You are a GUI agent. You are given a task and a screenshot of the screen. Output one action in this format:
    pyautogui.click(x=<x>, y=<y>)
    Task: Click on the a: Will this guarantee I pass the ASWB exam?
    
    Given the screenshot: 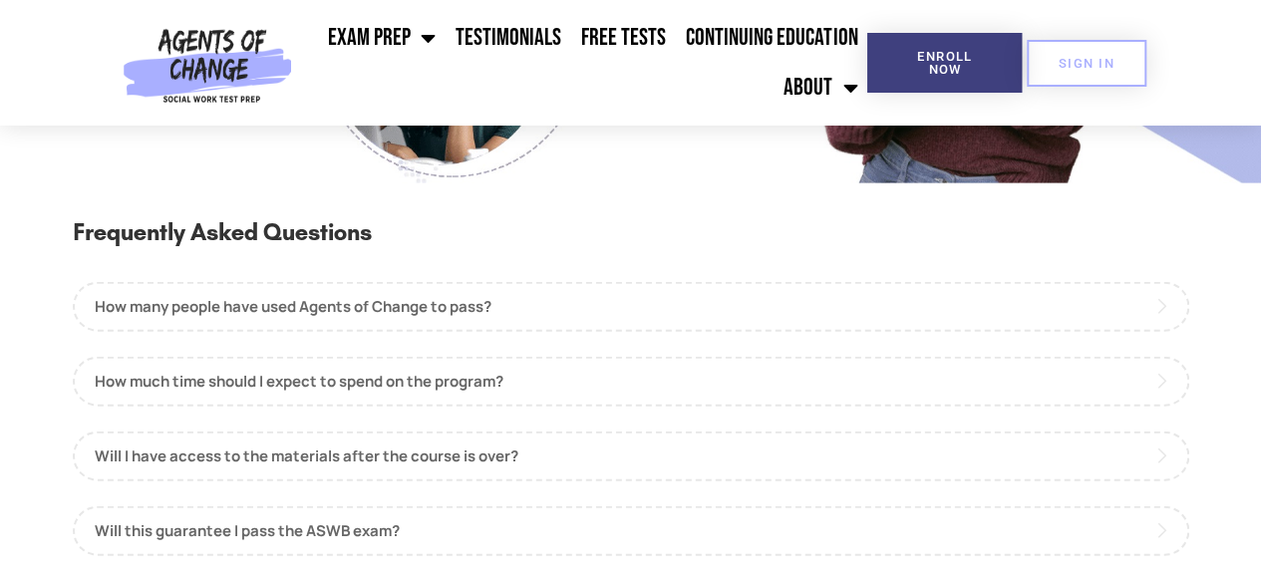 What is the action you would take?
    pyautogui.click(x=631, y=531)
    